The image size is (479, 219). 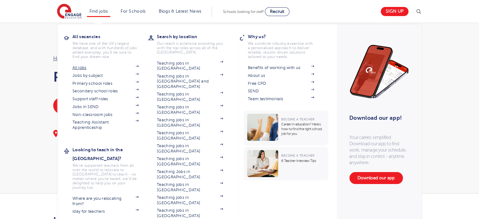 I want to click on nav: breadcrumb, so click(x=143, y=59).